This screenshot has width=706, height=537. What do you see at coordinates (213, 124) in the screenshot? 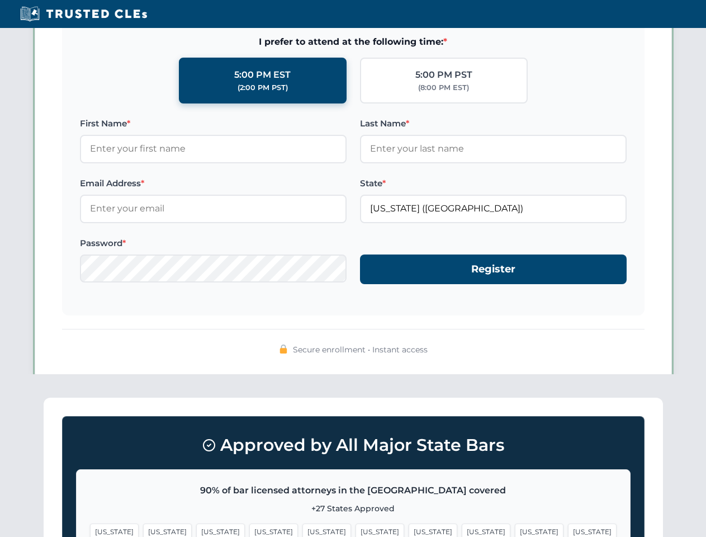
I see `label: First Name` at bounding box center [213, 124].